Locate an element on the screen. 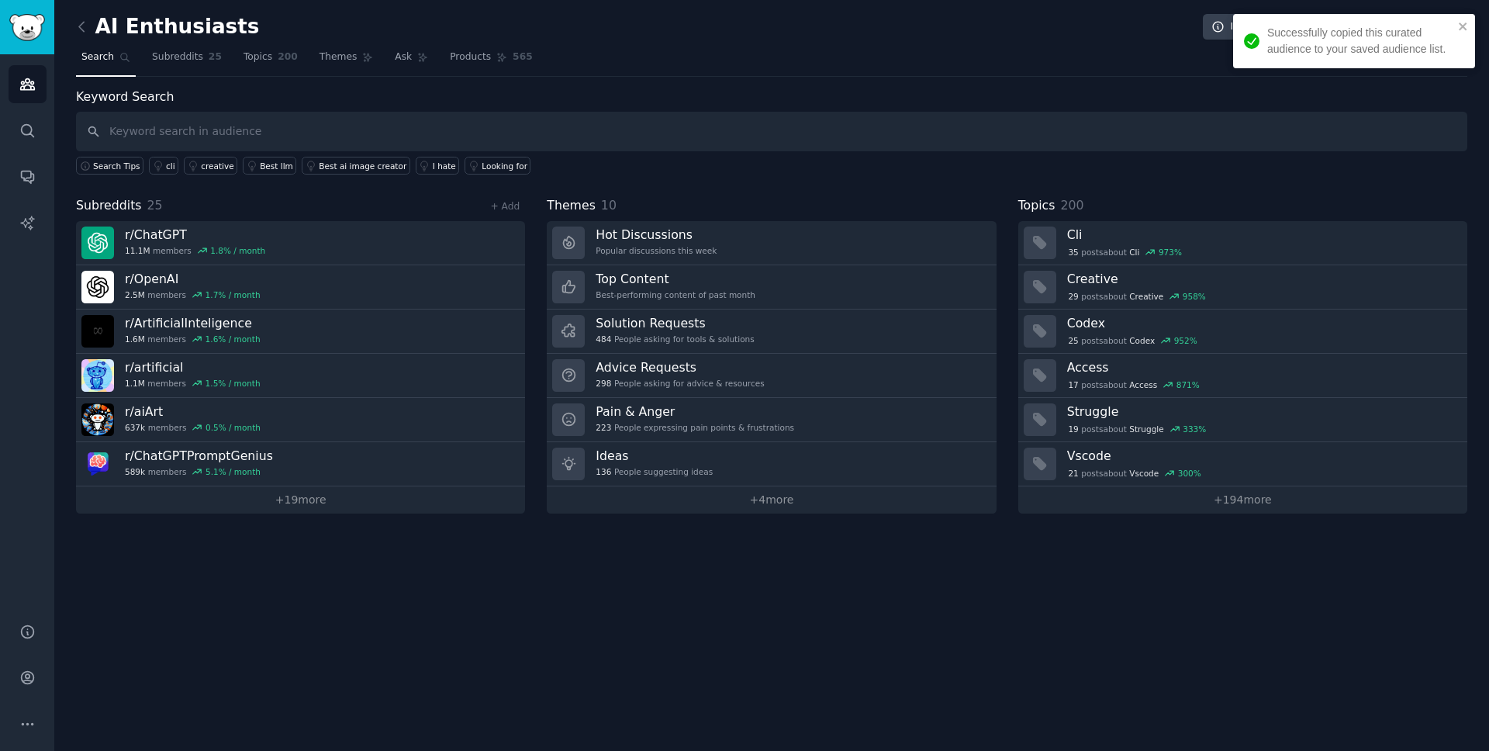 This screenshot has height=751, width=1489. span: Search Tips is located at coordinates (116, 166).